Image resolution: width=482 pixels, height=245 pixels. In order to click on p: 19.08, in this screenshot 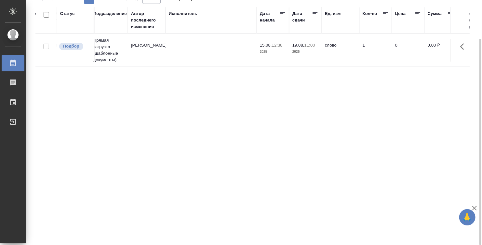, I will do `click(299, 45)`.